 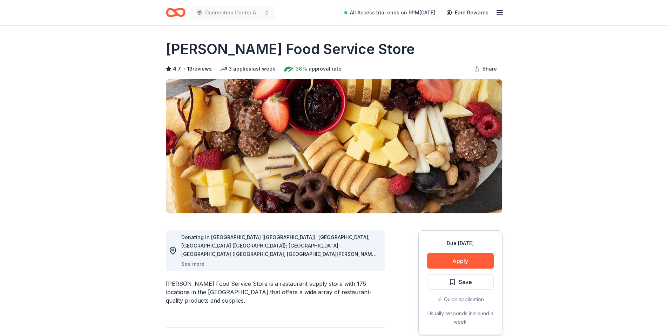 I want to click on button: Save, so click(x=461, y=282).